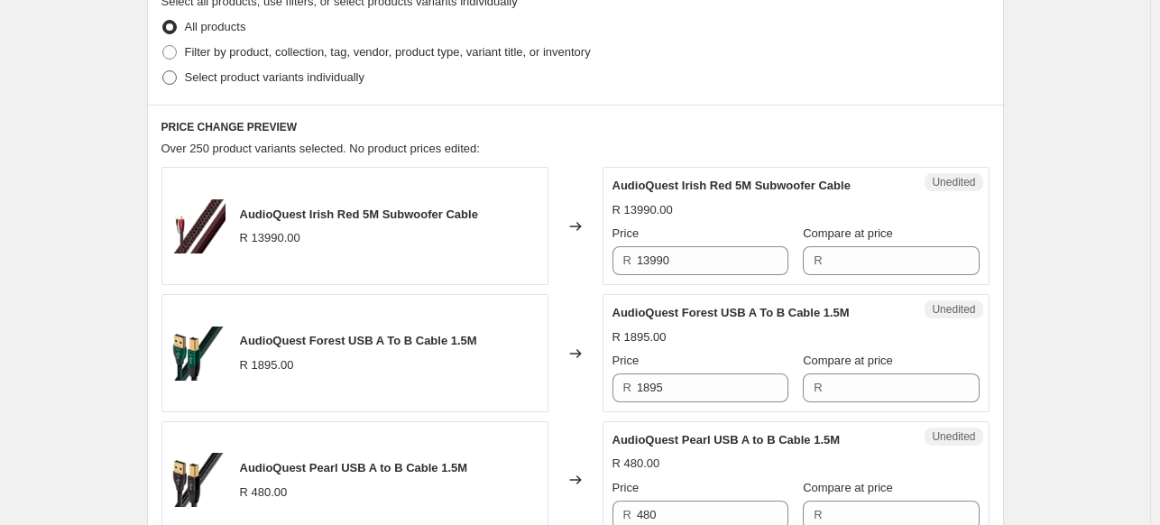 The height and width of the screenshot is (525, 1160). I want to click on img: pearl-USB-a-to-b_80x.png, so click(198, 480).